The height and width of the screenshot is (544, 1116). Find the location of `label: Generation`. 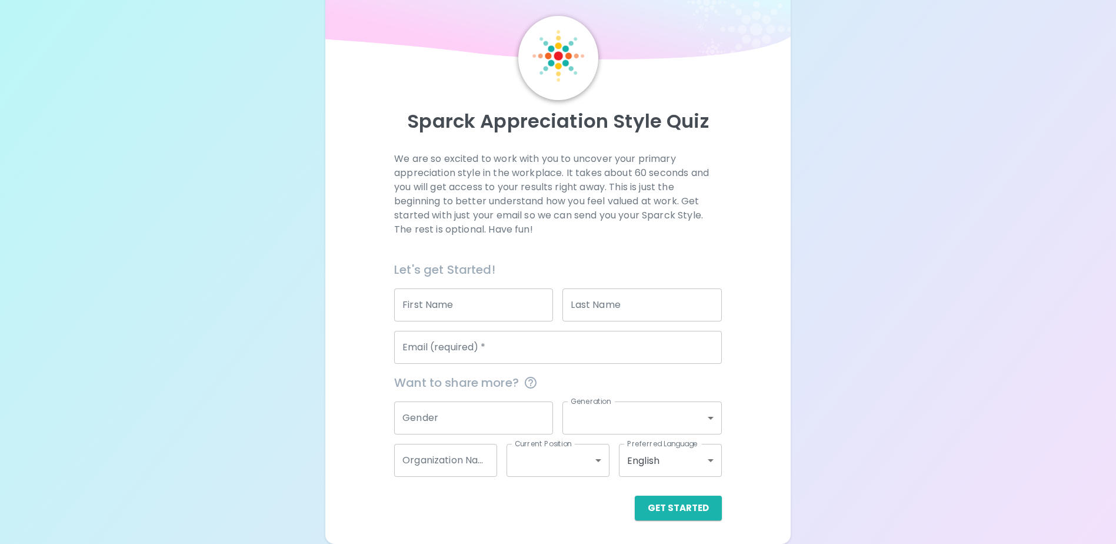

label: Generation is located at coordinates (591, 401).